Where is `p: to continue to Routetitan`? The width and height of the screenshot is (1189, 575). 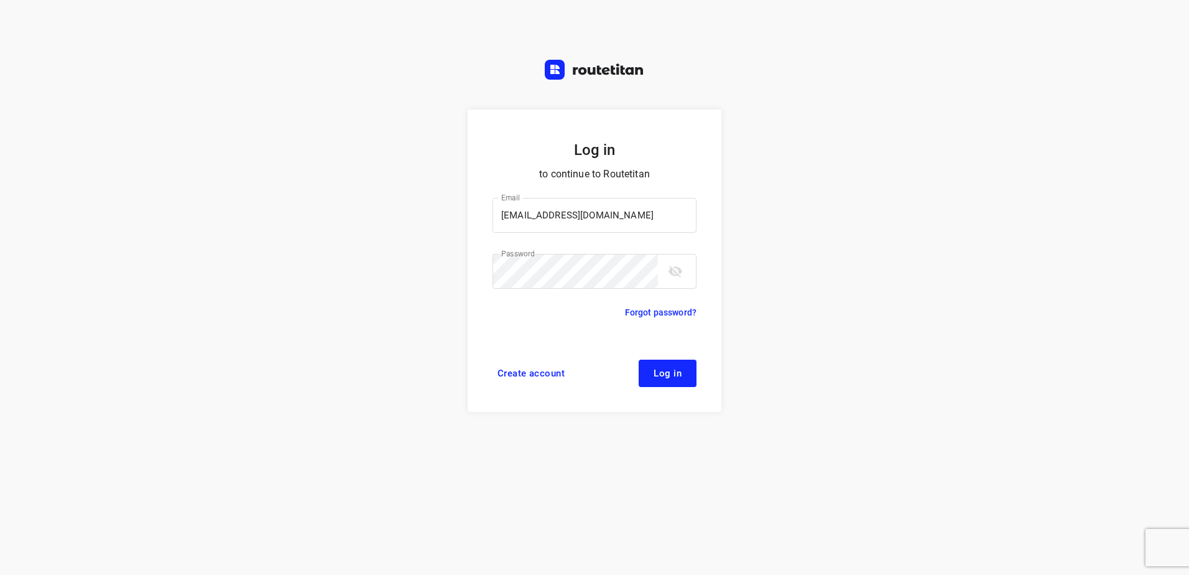 p: to continue to Routetitan is located at coordinates (595, 174).